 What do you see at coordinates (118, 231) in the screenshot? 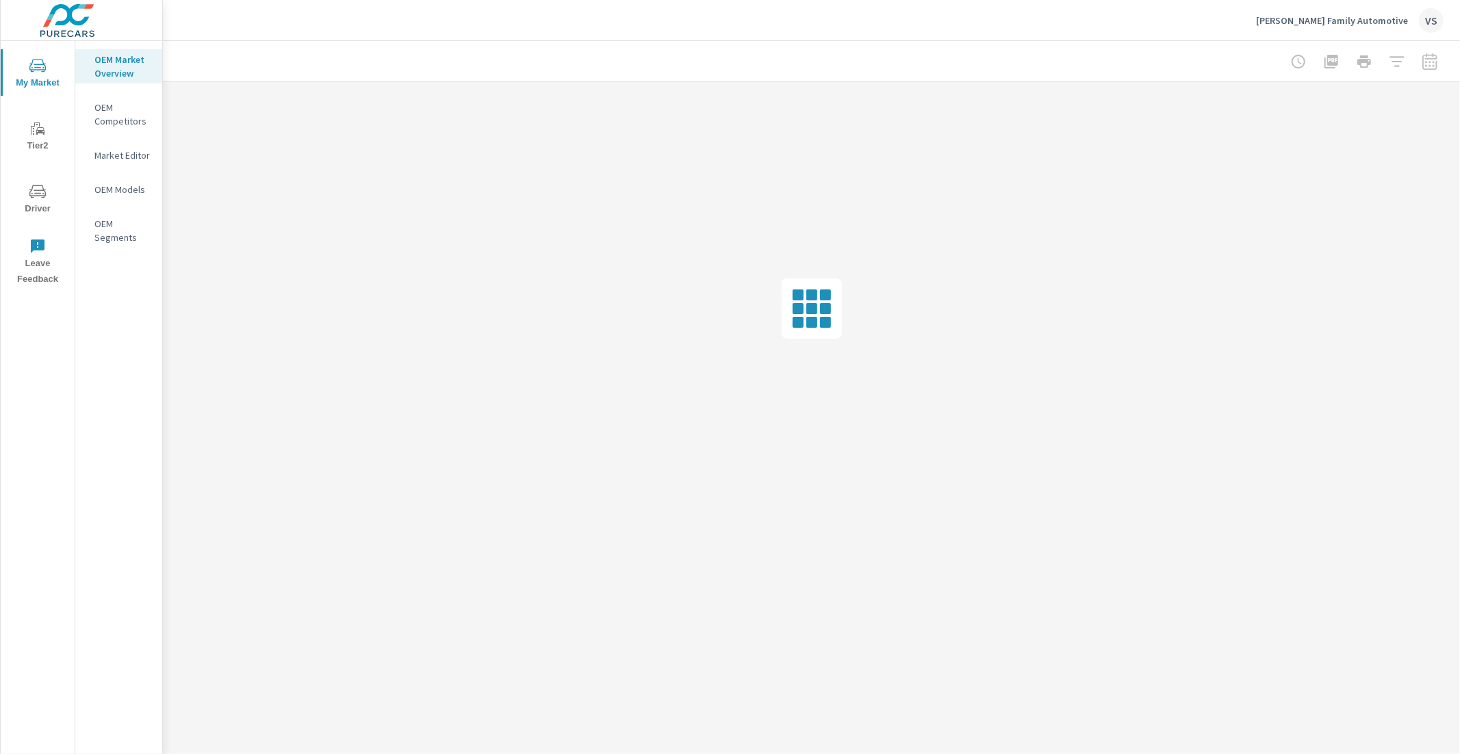
I see `div: OEM Segments` at bounding box center [118, 231].